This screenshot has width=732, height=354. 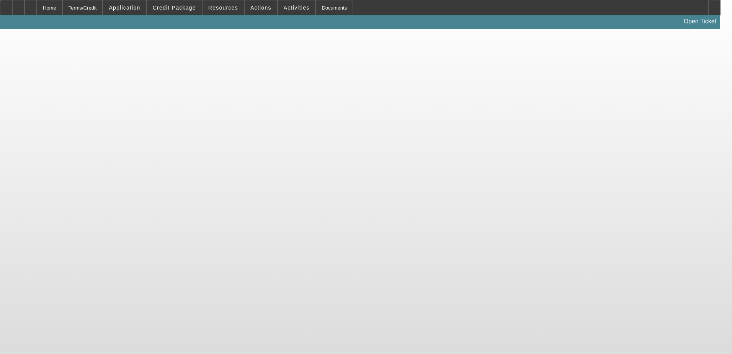 What do you see at coordinates (174, 8) in the screenshot?
I see `span: Credit Package` at bounding box center [174, 8].